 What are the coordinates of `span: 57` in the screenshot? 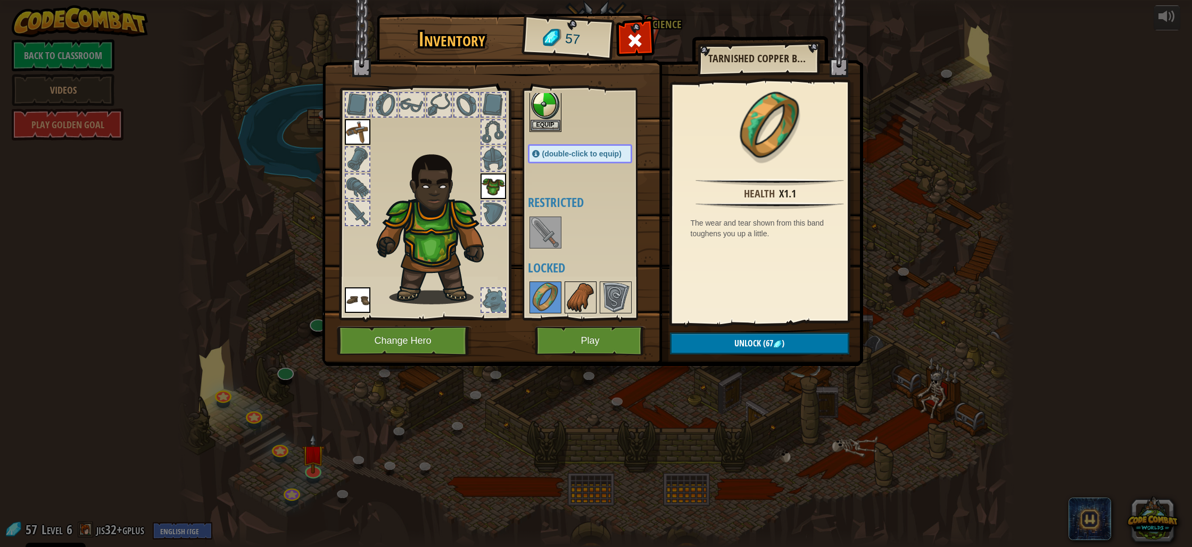 It's located at (572, 39).